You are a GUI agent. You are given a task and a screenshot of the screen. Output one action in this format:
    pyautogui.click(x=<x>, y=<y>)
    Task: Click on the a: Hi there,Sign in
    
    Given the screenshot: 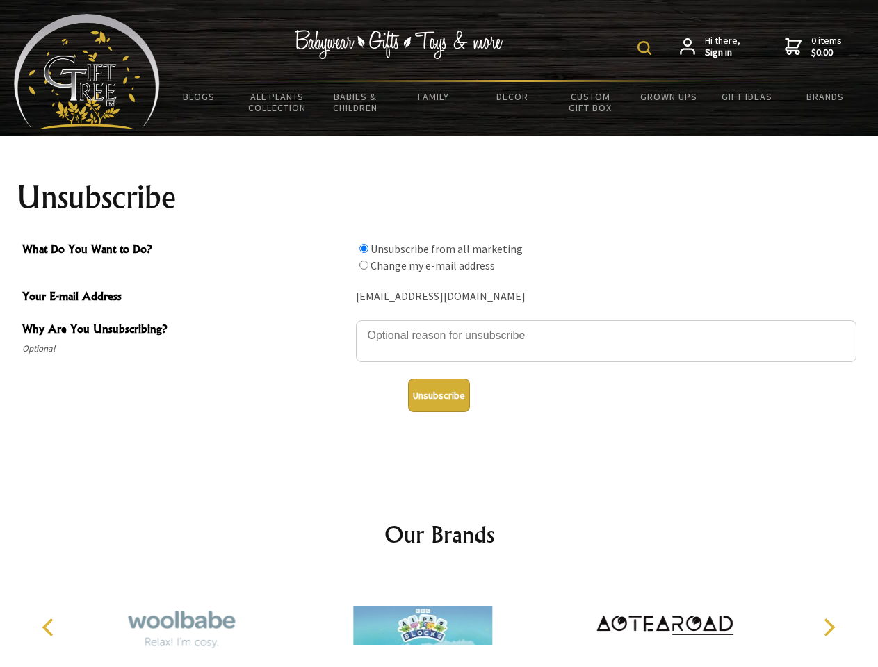 What is the action you would take?
    pyautogui.click(x=710, y=47)
    